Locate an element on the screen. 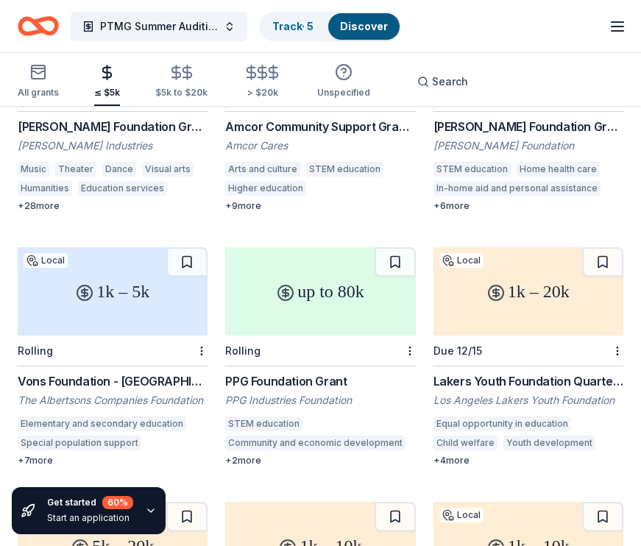 Image resolution: width=641 pixels, height=546 pixels. div: 60 % is located at coordinates (118, 503).